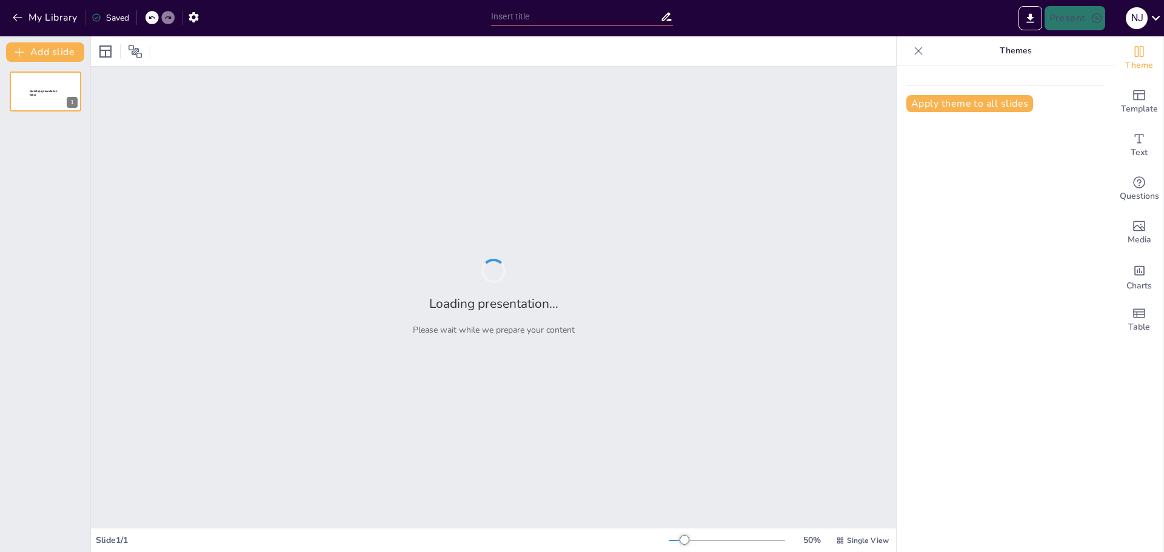 This screenshot has width=1164, height=552. I want to click on button: n j, so click(1137, 18).